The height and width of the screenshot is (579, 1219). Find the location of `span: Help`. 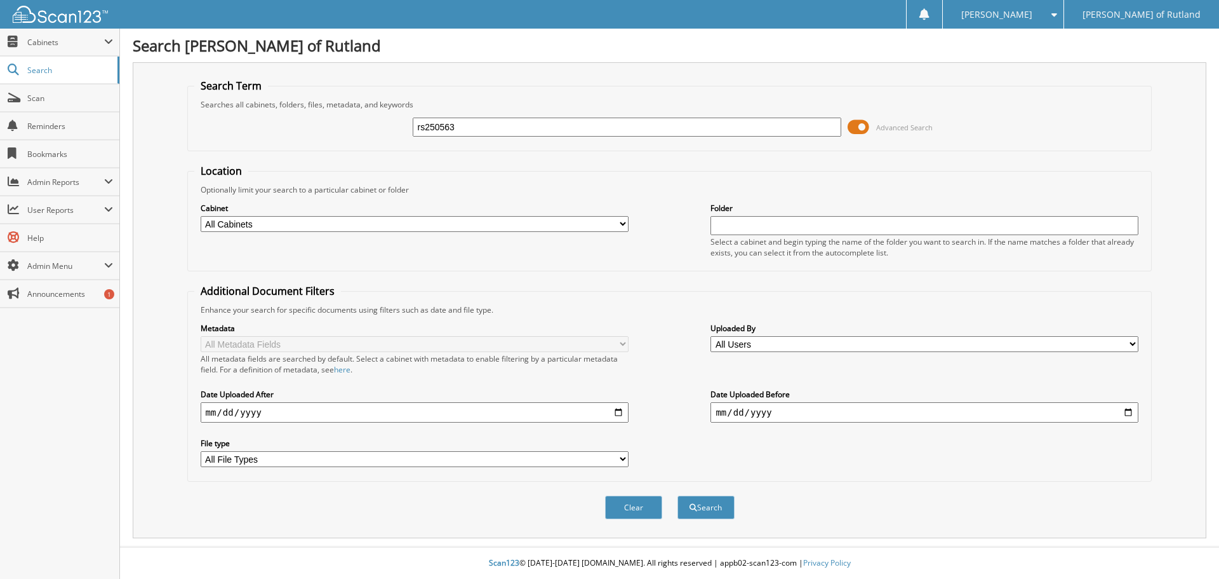

span: Help is located at coordinates (70, 238).